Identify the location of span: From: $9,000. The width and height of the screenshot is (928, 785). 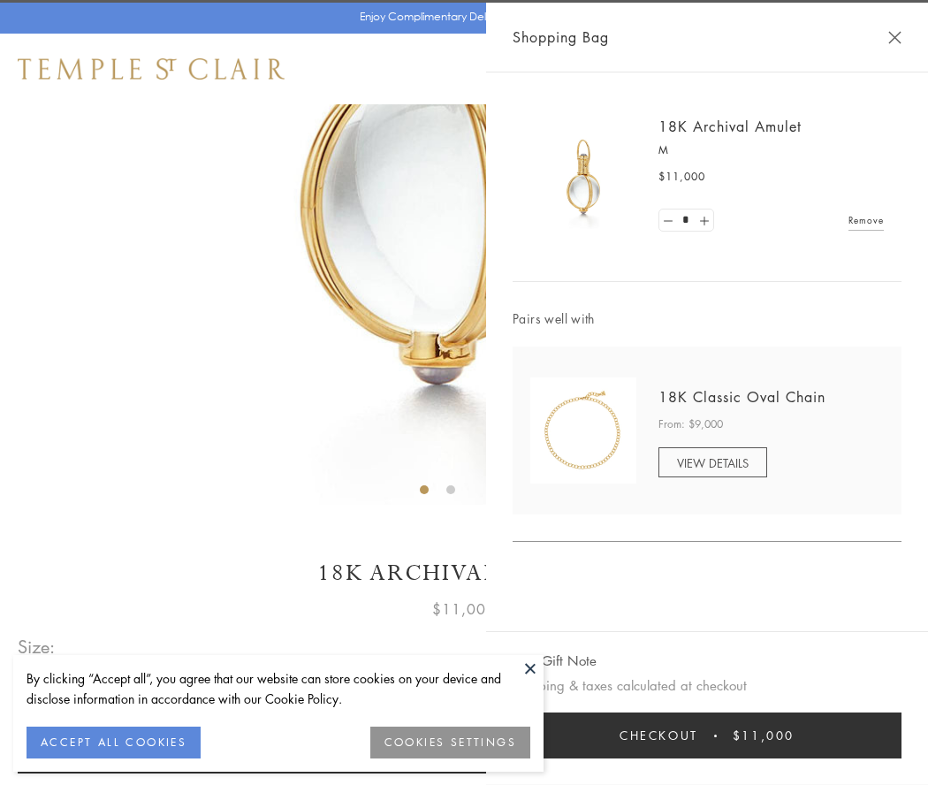
(690, 424).